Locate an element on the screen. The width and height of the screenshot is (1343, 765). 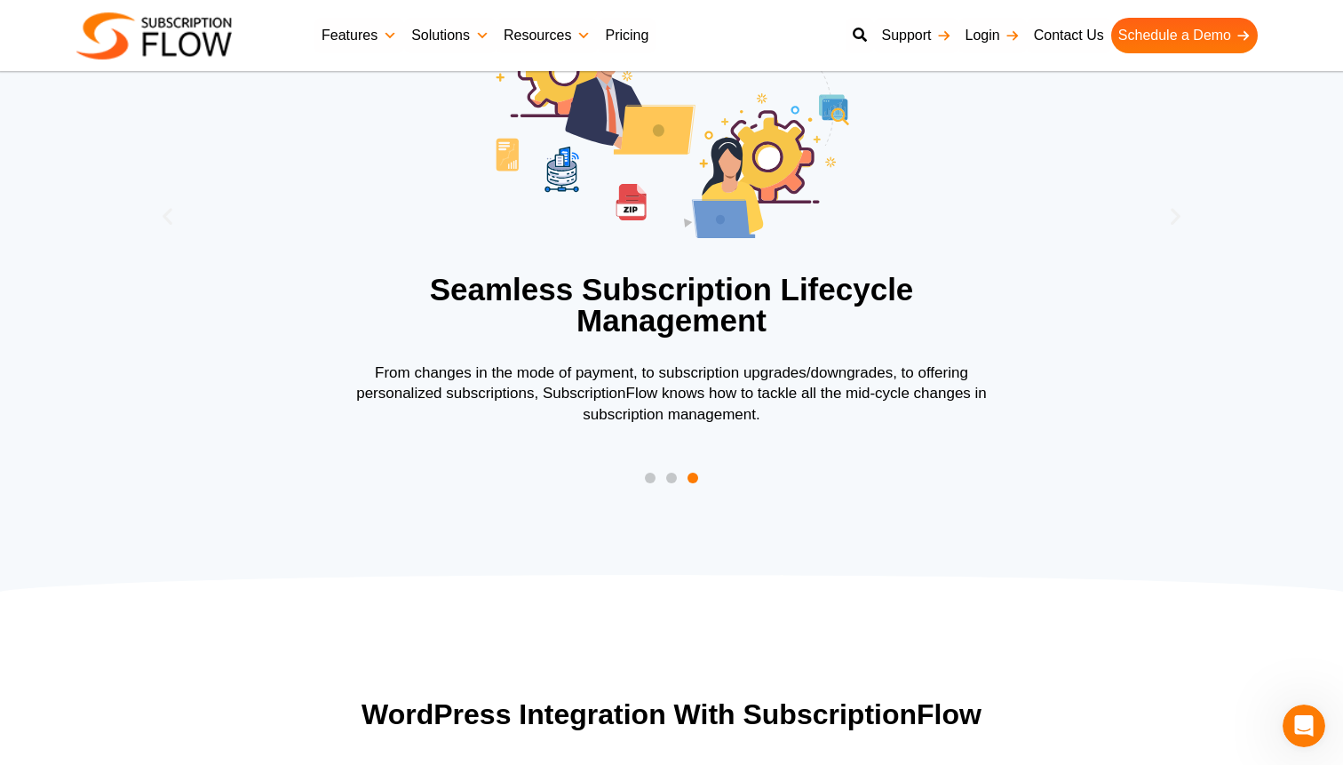
a: Pricing is located at coordinates (626, 36).